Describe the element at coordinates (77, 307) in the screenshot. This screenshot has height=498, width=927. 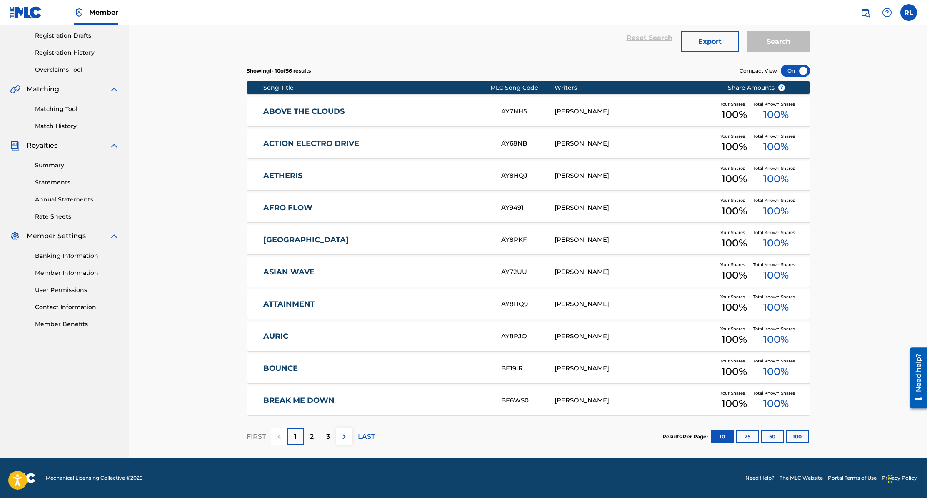
I see `a: Contact Information` at that location.